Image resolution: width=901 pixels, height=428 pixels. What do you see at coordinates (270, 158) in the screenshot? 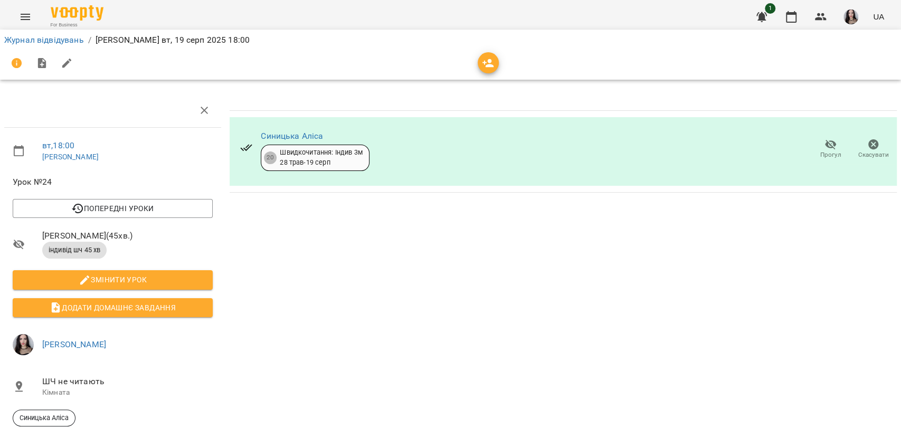
I see `div: 20` at bounding box center [270, 158].